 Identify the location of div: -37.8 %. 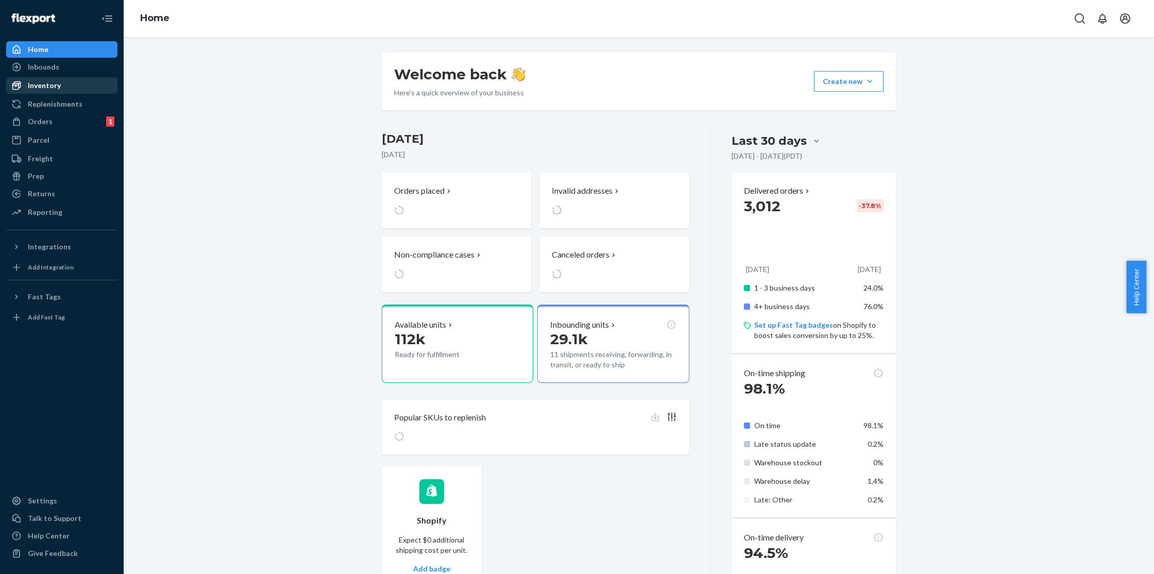
(870, 206).